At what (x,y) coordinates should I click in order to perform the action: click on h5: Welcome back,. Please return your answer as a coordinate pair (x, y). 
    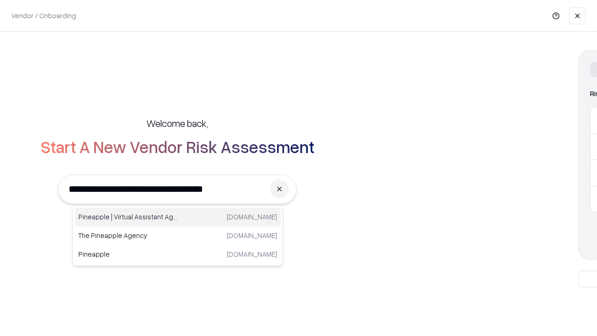
    Looking at the image, I should click on (177, 123).